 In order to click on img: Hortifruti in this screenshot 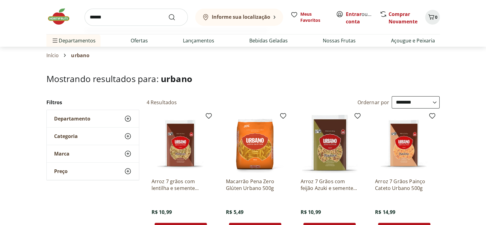, I will do `click(62, 17)`.